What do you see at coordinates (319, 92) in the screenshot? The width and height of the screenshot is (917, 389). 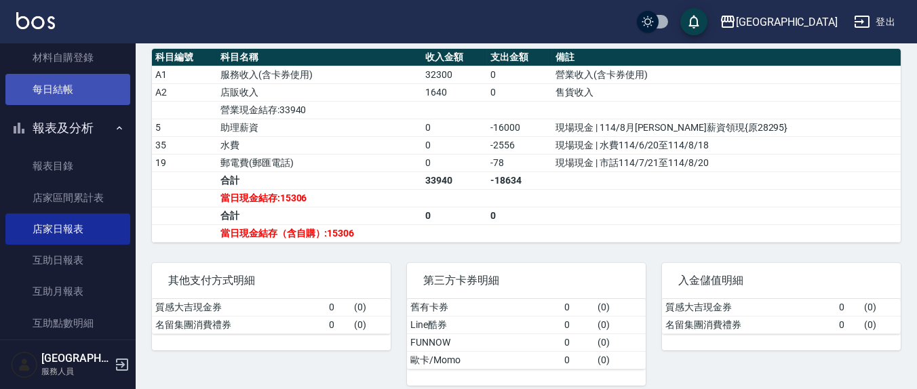 I see `td: 店販收入` at bounding box center [319, 92].